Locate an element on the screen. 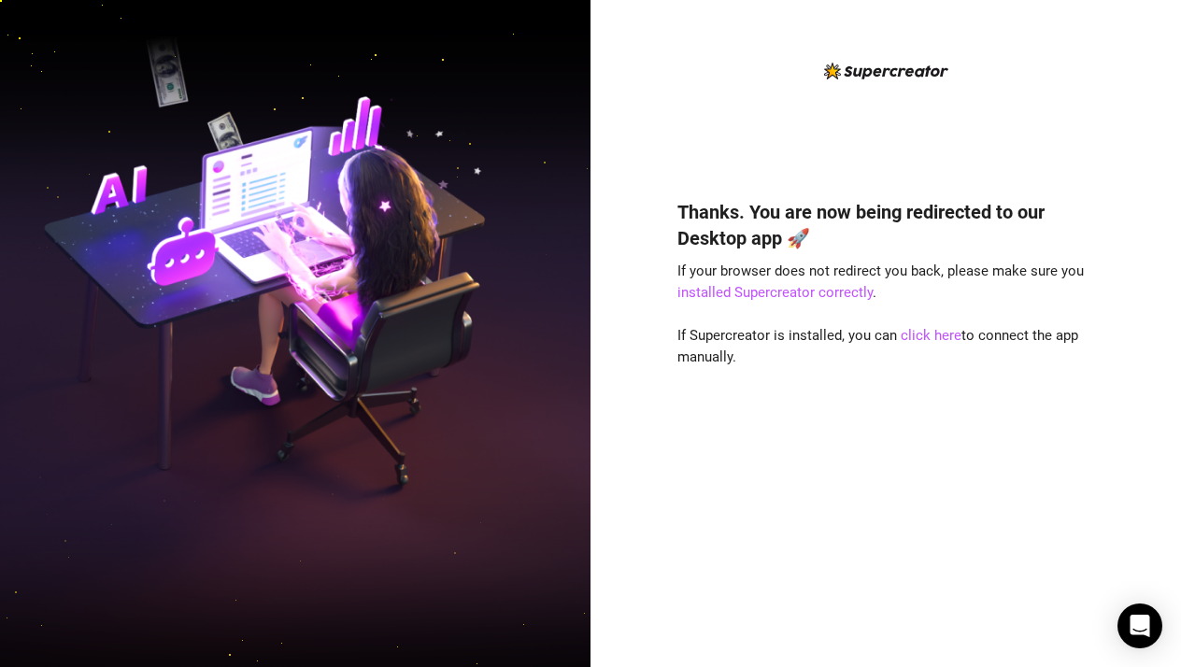  img: logo-BBDzfeDw.svg is located at coordinates (886, 71).